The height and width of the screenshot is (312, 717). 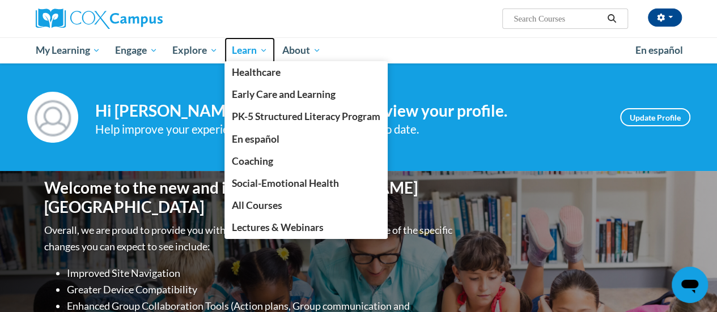 What do you see at coordinates (306, 72) in the screenshot?
I see `a: Healthcare` at bounding box center [306, 72].